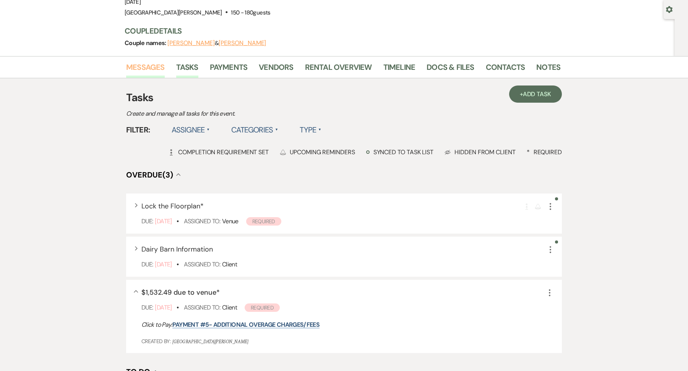 The width and height of the screenshot is (688, 371). I want to click on div: Synced to task list, so click(400, 152).